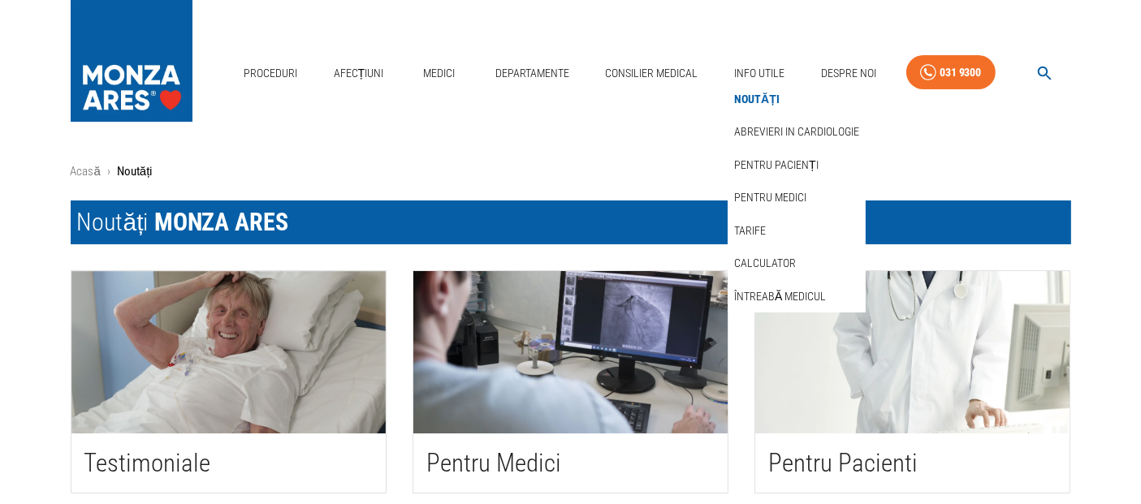  Describe the element at coordinates (765, 263) in the screenshot. I see `a: Calculator` at that location.